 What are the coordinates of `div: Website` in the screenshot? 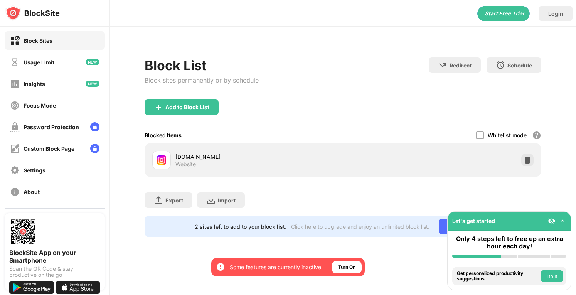 It's located at (185, 164).